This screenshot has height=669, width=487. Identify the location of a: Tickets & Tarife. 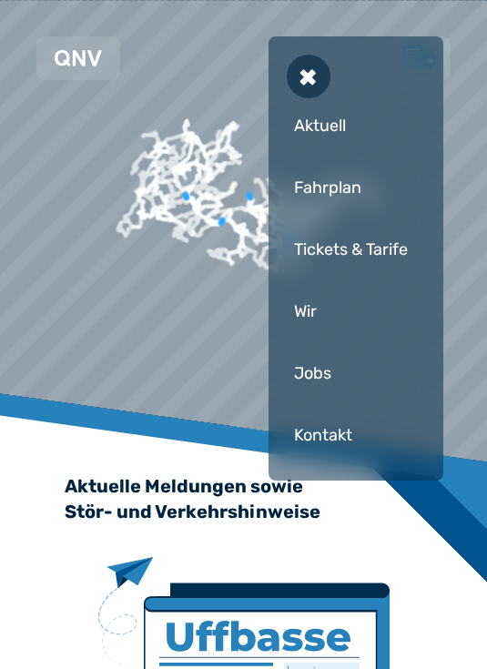
(356, 249).